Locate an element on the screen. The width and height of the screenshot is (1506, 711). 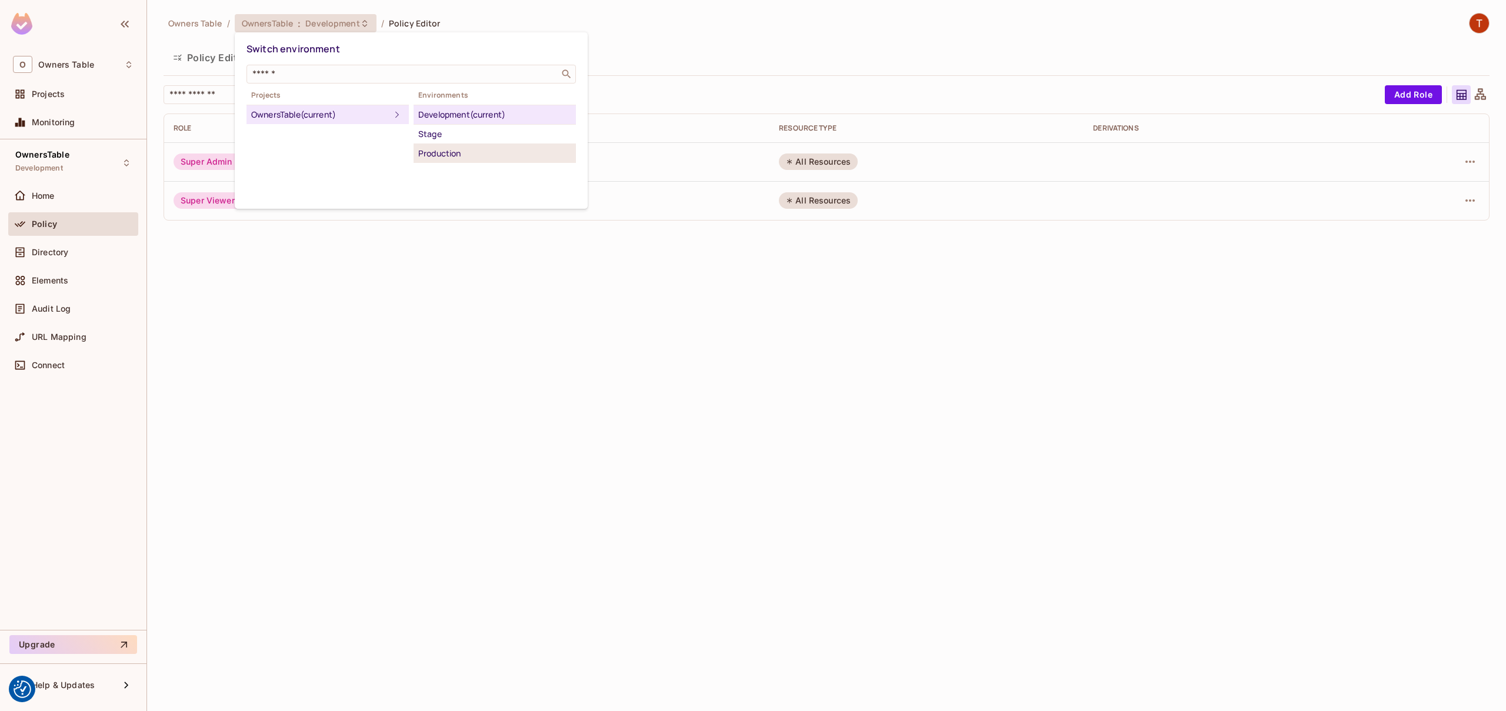
span: Environments is located at coordinates (495, 95).